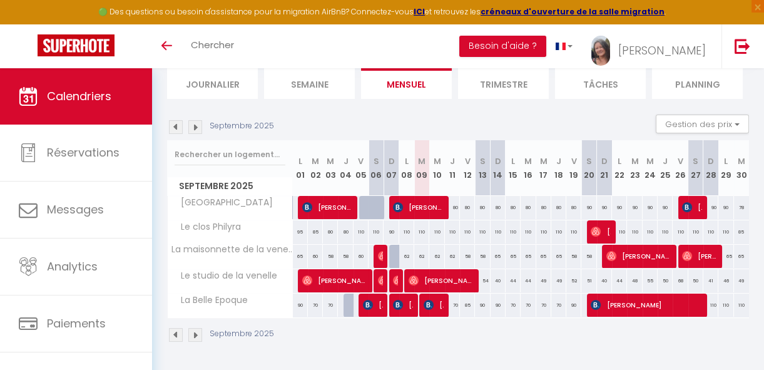  What do you see at coordinates (407, 168) in the screenshot?
I see `th: 08` at bounding box center [407, 168].